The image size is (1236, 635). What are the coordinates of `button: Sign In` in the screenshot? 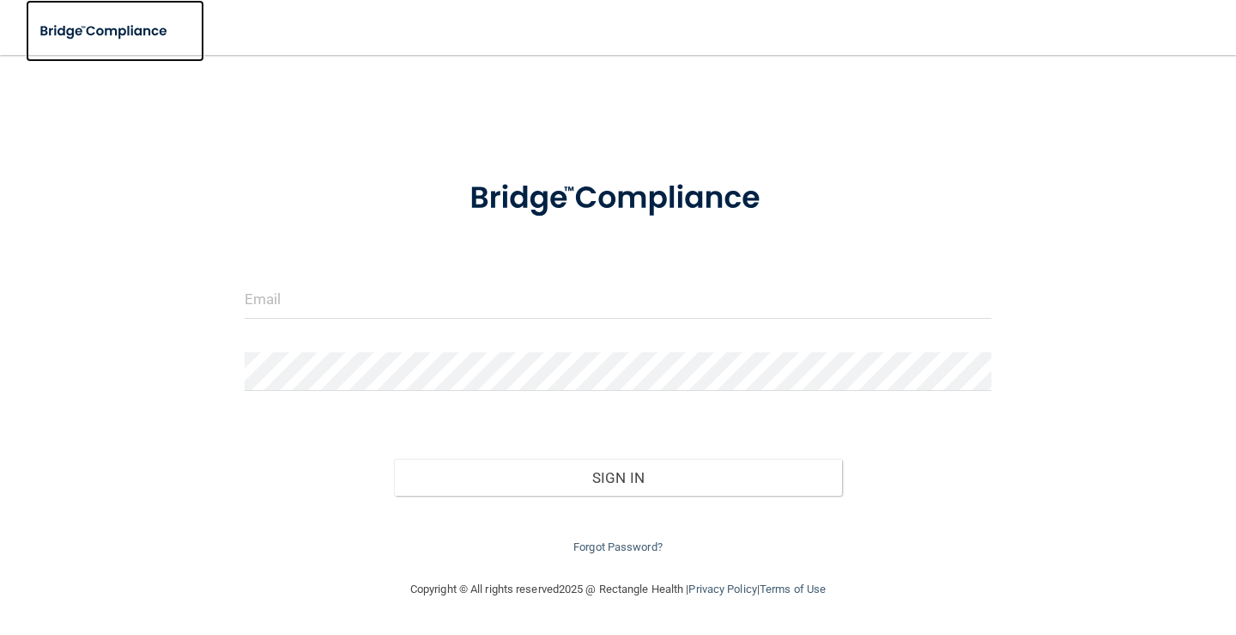 It's located at (618, 477).